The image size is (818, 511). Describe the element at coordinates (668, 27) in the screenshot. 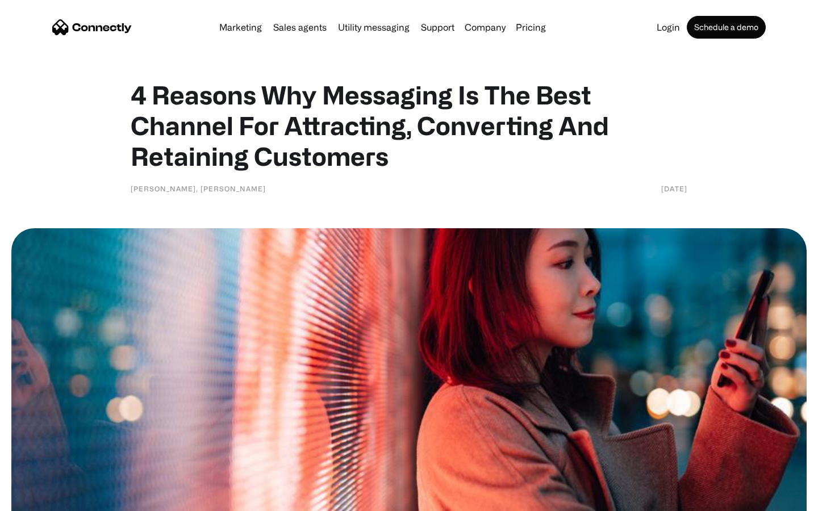

I see `a: Login` at that location.